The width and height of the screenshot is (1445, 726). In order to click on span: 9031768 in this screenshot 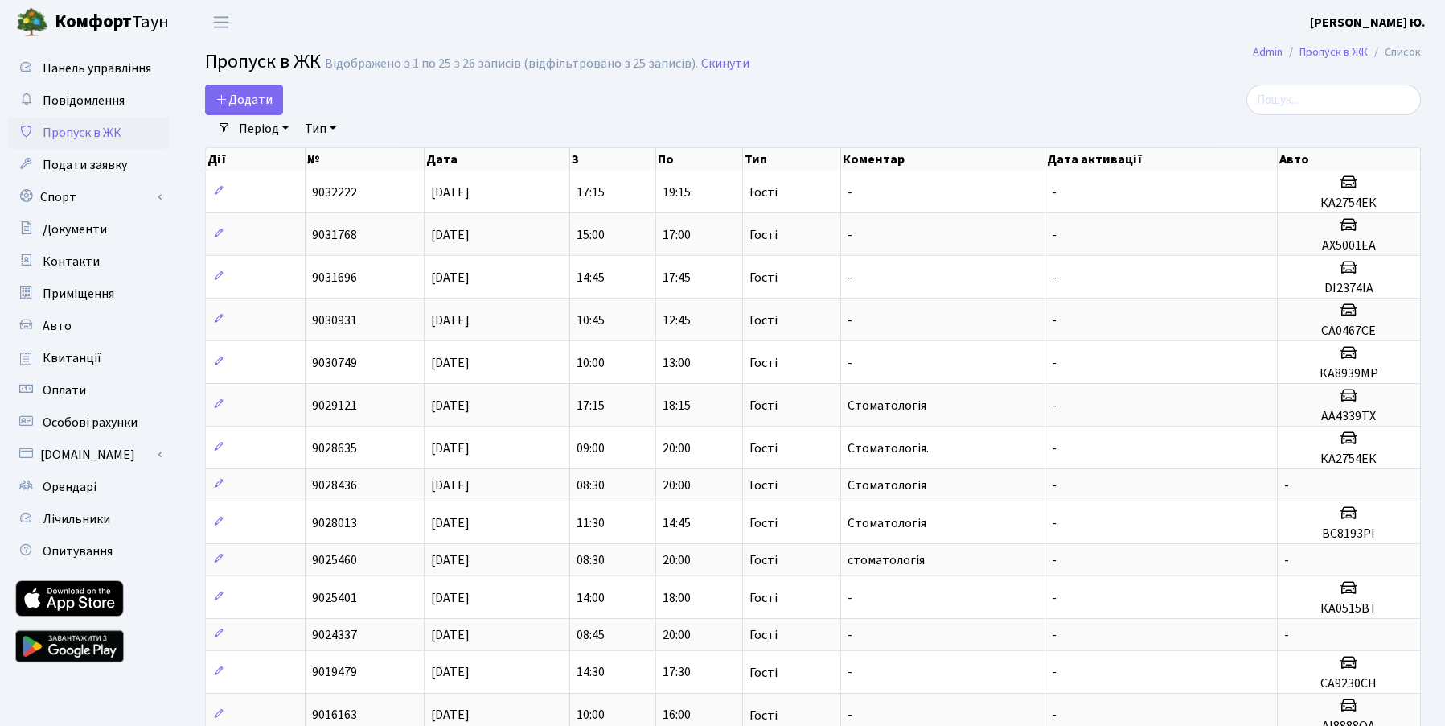, I will do `click(335, 235)`.